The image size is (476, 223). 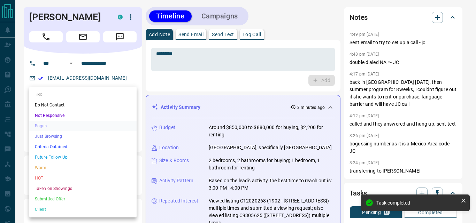 I want to click on li: Do Not Contact, so click(x=83, y=105).